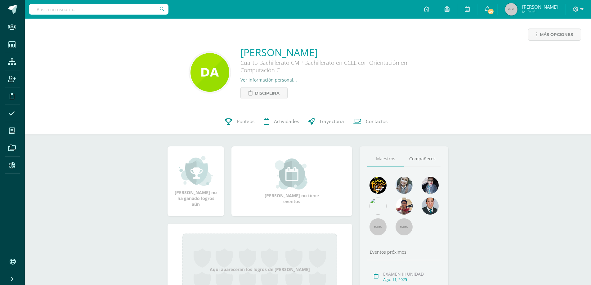 The image size is (591, 285). What do you see at coordinates (239, 122) in the screenshot?
I see `a: Punteos` at bounding box center [239, 122].